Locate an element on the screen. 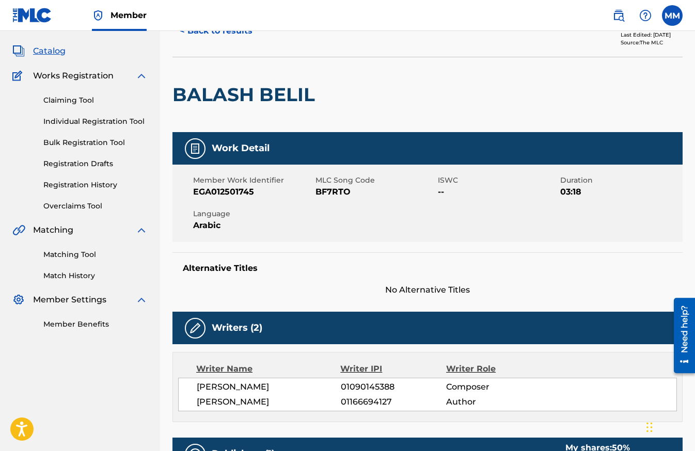 The image size is (695, 451). div: Writer Name is located at coordinates (268, 369).